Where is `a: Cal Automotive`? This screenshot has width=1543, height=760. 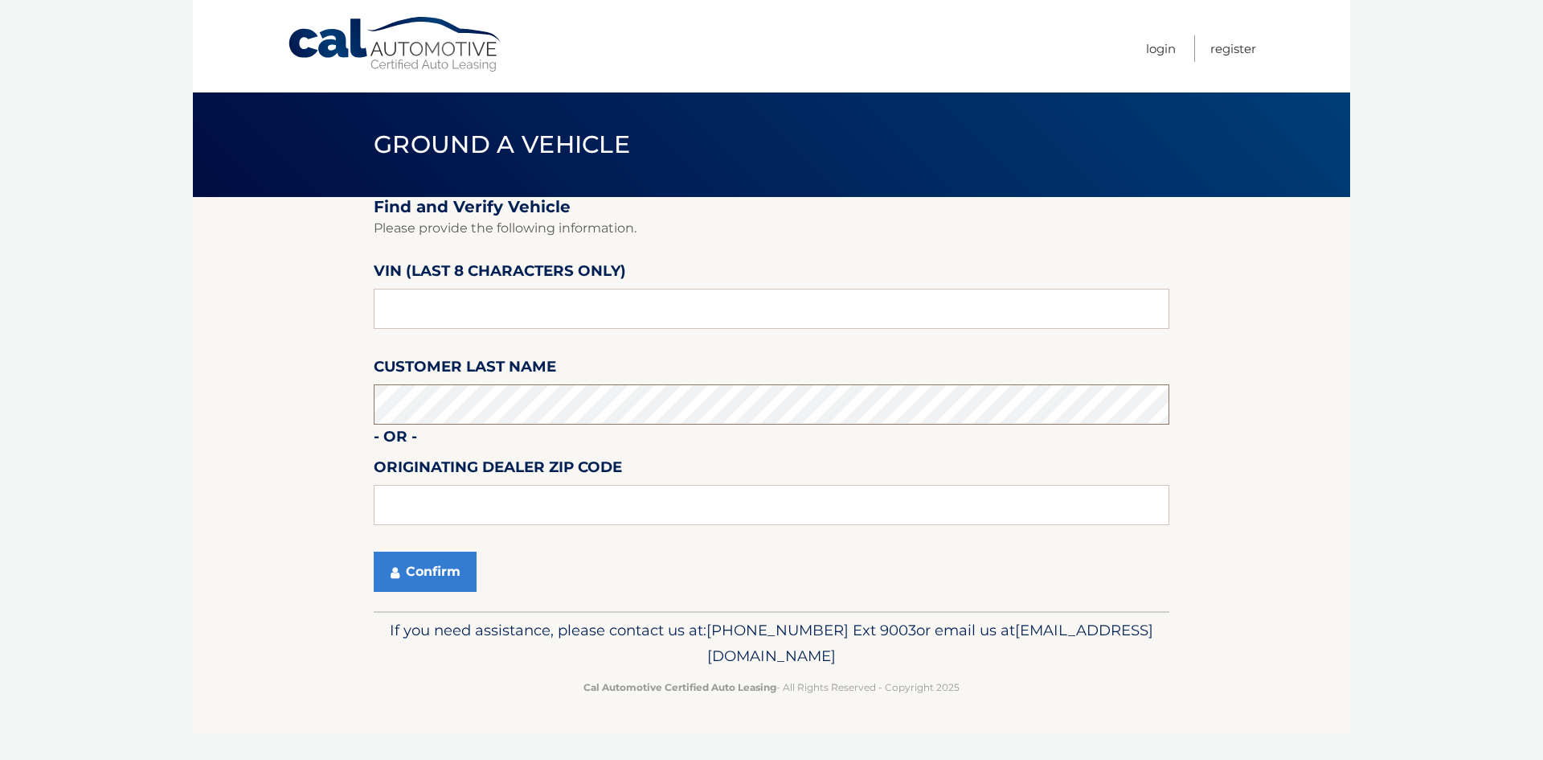 a: Cal Automotive is located at coordinates (395, 44).